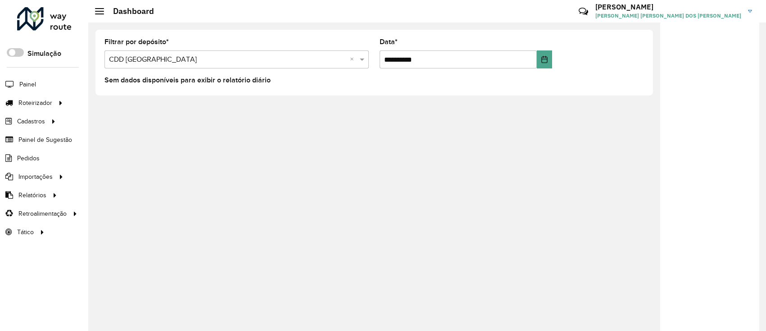  I want to click on span: Clear all, so click(354, 59).